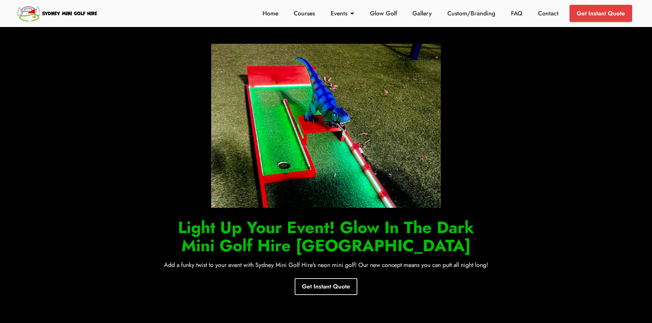 This screenshot has width=652, height=323. I want to click on a: Contact, so click(548, 13).